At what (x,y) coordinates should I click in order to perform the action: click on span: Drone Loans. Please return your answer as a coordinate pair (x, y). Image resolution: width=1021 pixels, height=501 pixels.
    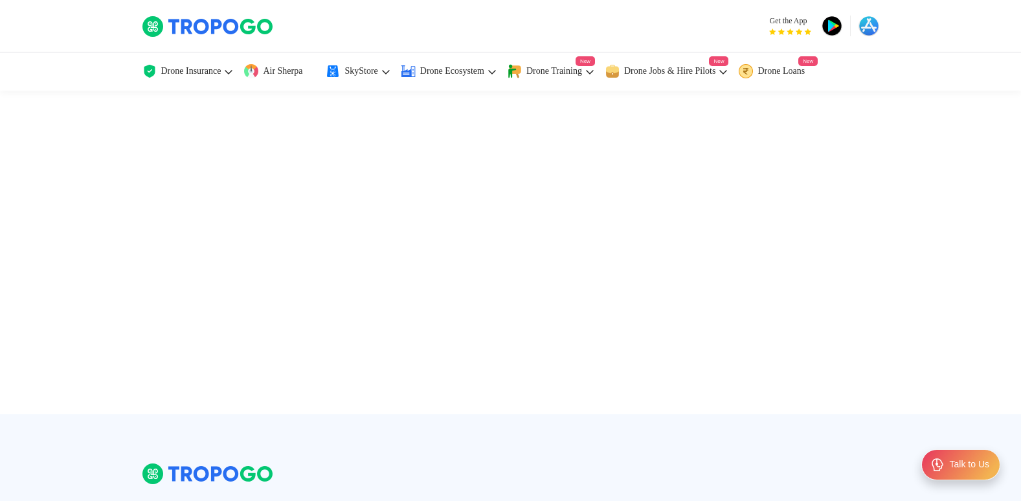
    Looking at the image, I should click on (781, 71).